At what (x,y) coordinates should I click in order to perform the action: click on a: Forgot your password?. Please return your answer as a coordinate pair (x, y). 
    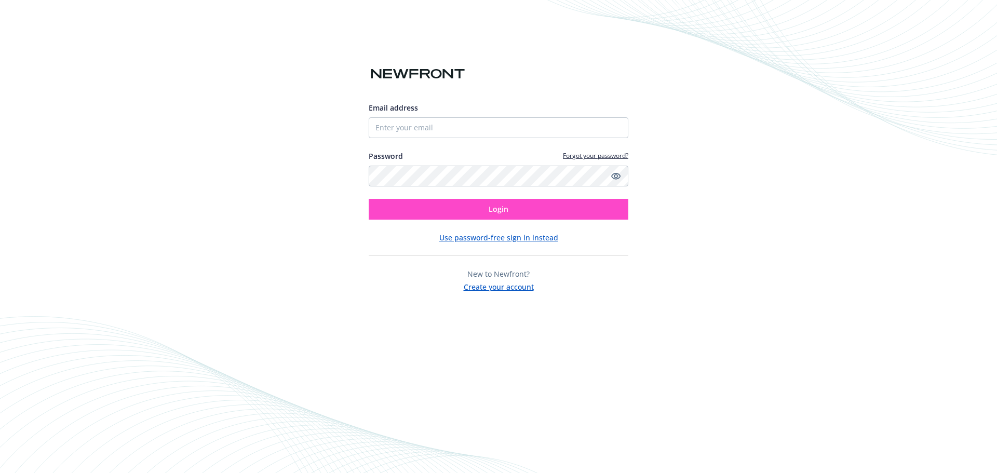
    Looking at the image, I should click on (596, 155).